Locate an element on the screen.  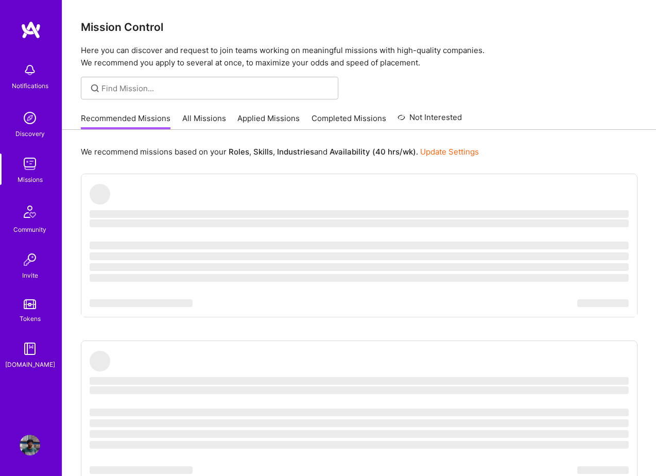
img: guide book is located at coordinates (30, 349).